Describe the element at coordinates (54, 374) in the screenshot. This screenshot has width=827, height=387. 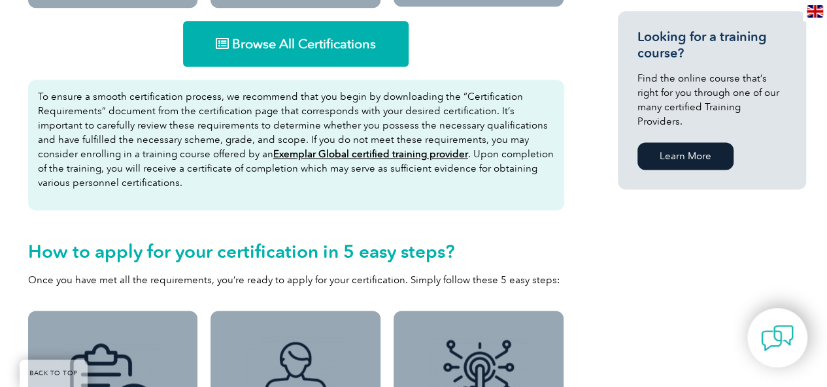
I see `a: BACK TO TOP` at that location.